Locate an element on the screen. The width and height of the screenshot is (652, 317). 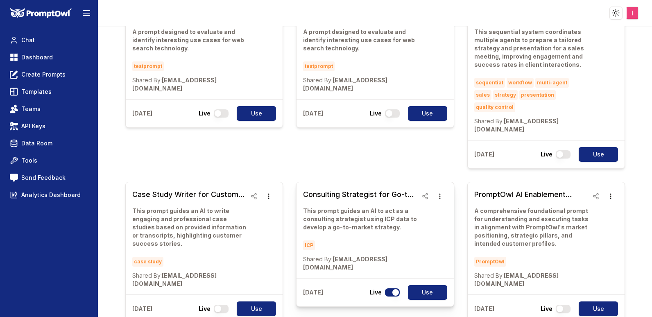
a: Chat is located at coordinates (49, 40).